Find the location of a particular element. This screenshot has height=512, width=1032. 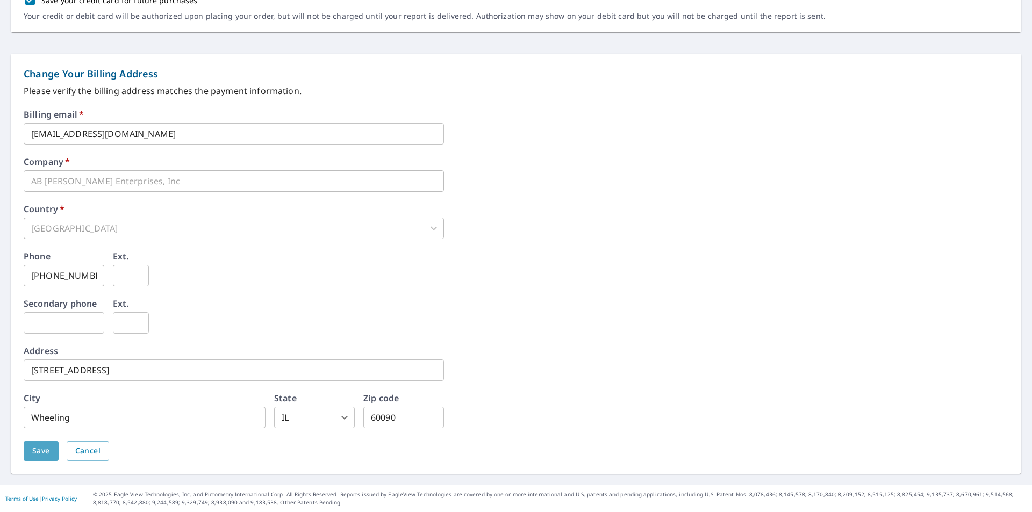

div: IL is located at coordinates (314, 418).